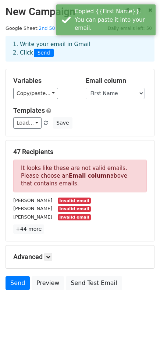  Describe the element at coordinates (80, 49) in the screenshot. I see `div: 1. Write your email in Gmail 2. Click` at that location.